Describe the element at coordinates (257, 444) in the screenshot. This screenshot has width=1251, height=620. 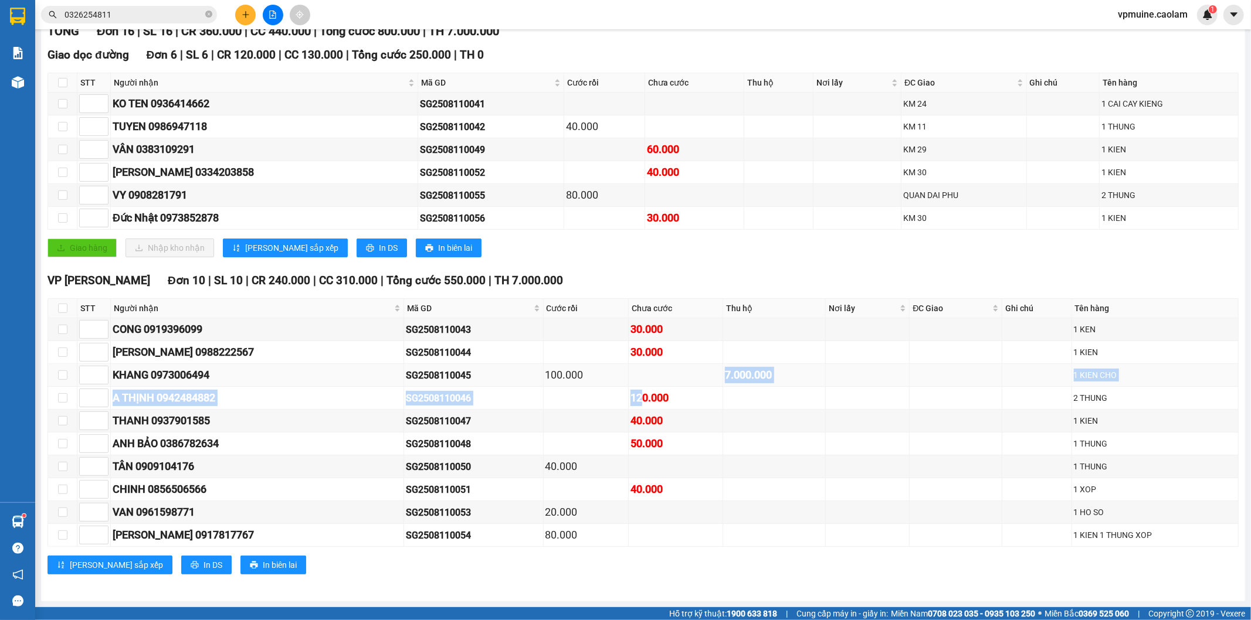
I see `div: ANH BẢO 0386782634` at that location.